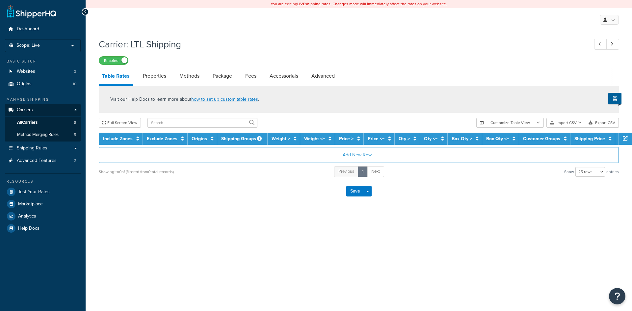  I want to click on span: Dashboard, so click(28, 29).